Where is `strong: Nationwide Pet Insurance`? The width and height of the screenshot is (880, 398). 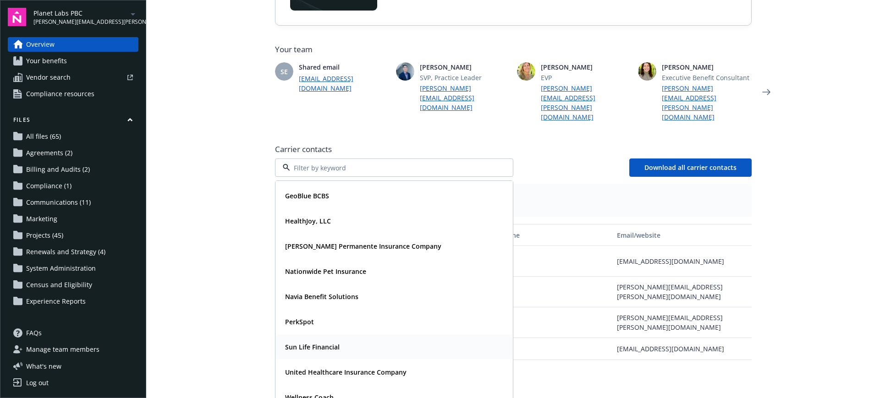 strong: Nationwide Pet Insurance is located at coordinates (325, 271).